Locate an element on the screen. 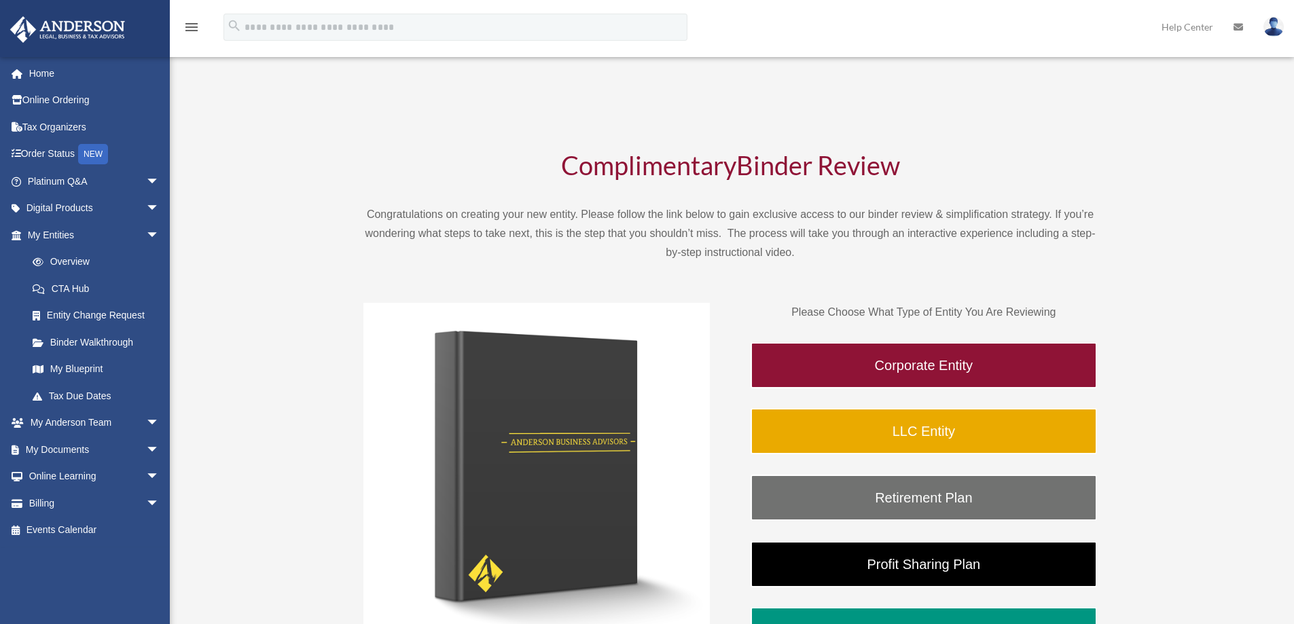 The height and width of the screenshot is (624, 1294). i: menu is located at coordinates (192, 27).